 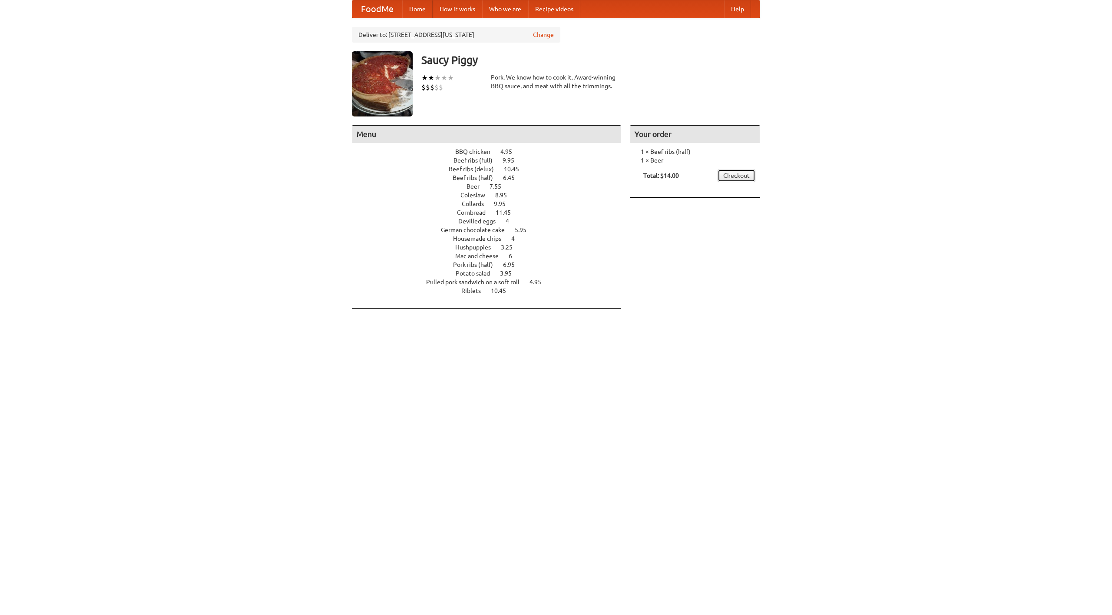 I want to click on span: Beef ribs (half), so click(x=477, y=178).